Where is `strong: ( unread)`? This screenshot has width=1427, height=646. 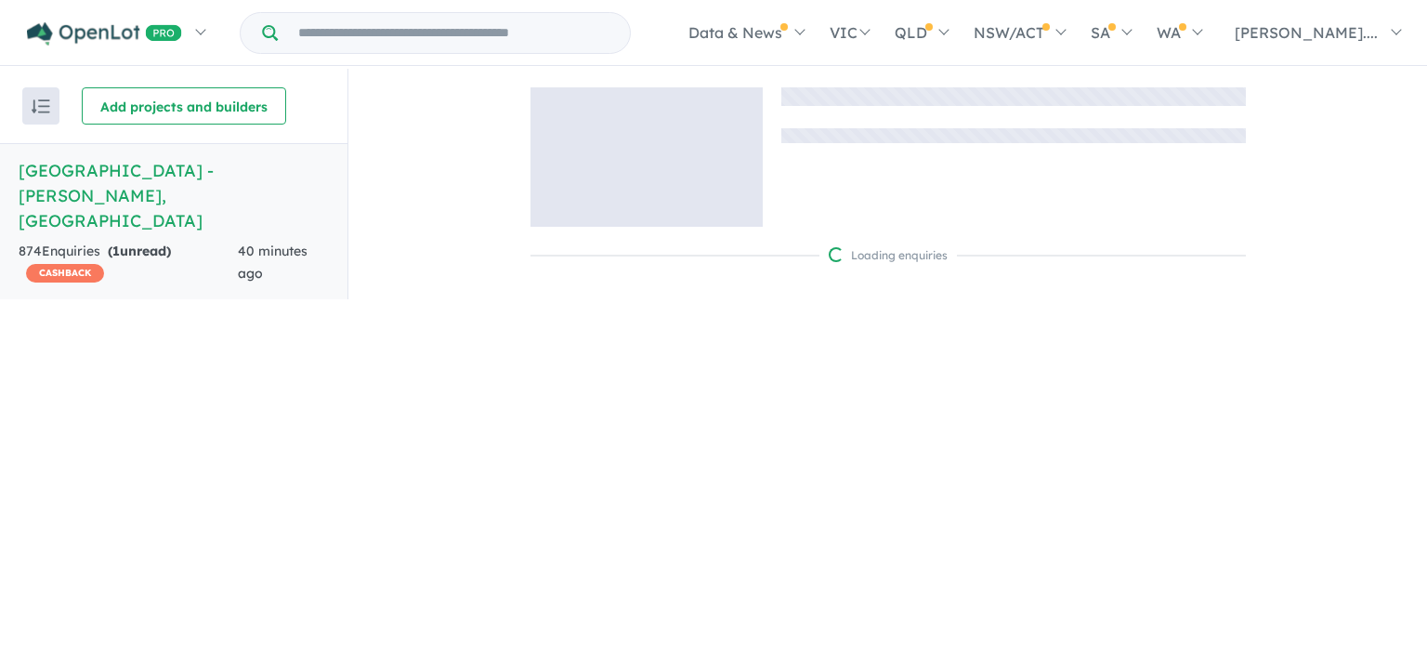
strong: ( unread) is located at coordinates (139, 251).